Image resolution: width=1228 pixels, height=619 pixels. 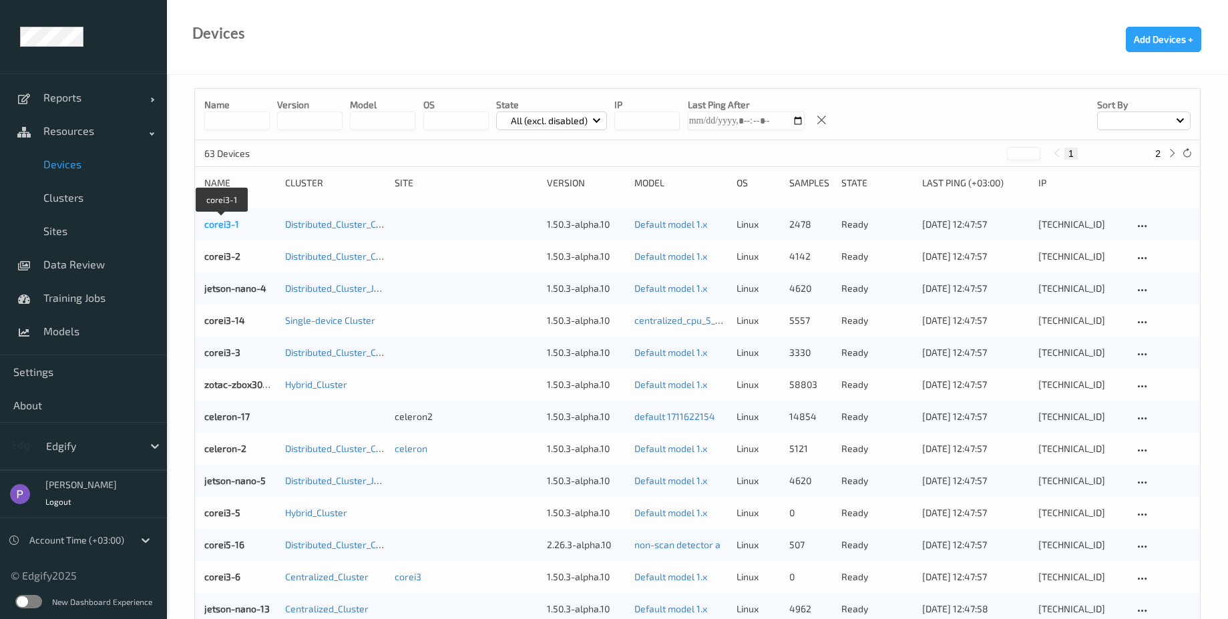 I want to click on div: 14854, so click(x=811, y=417).